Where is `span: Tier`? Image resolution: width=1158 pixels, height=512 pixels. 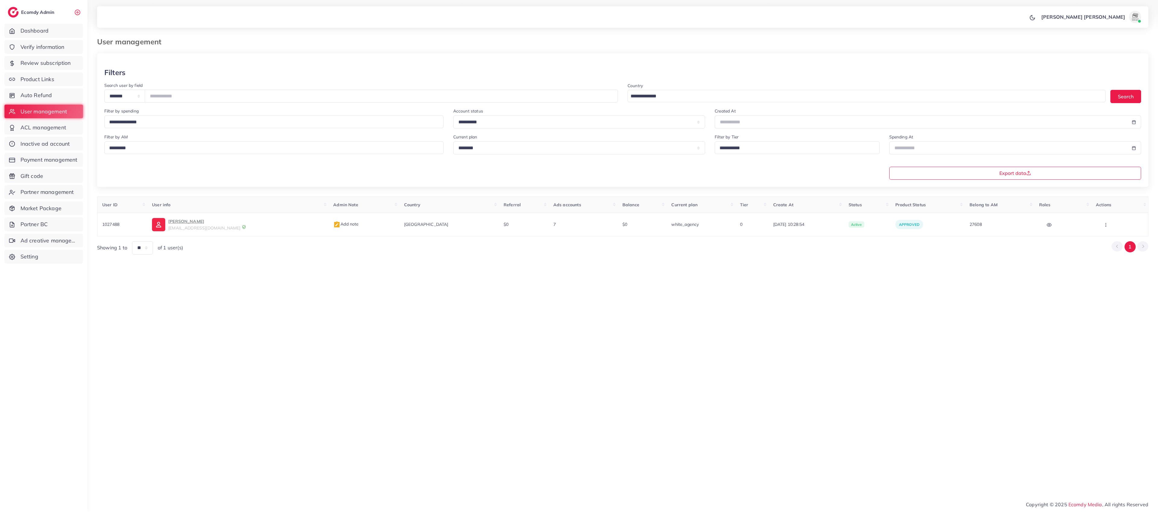
span: Tier is located at coordinates (744, 205).